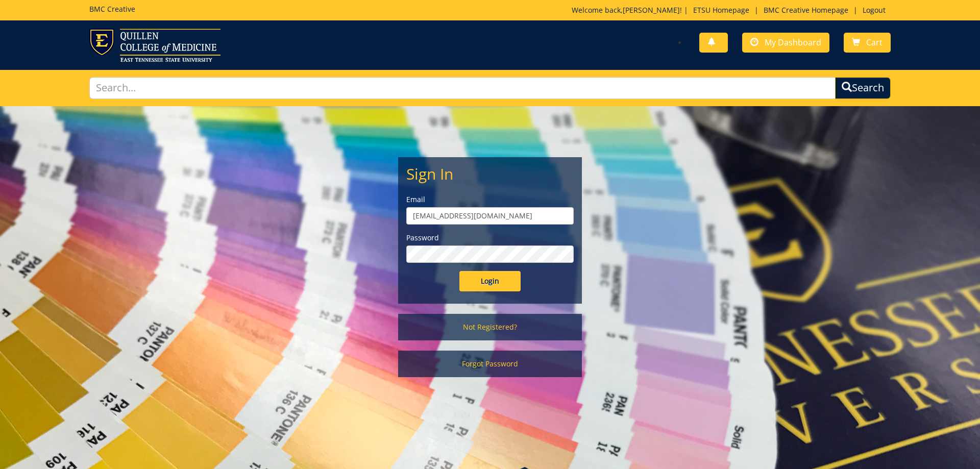 Image resolution: width=980 pixels, height=469 pixels. Describe the element at coordinates (490, 174) in the screenshot. I see `h2: Sign In` at that location.